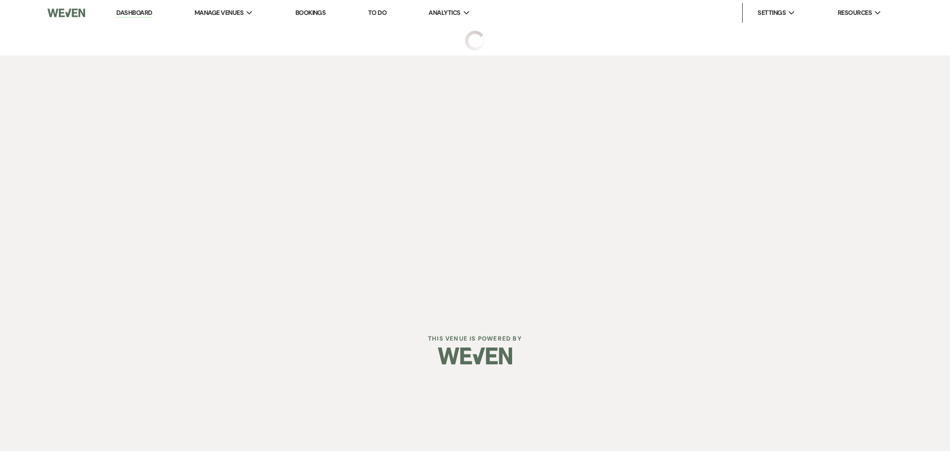 The width and height of the screenshot is (950, 451). What do you see at coordinates (475, 41) in the screenshot?
I see `img: loading spinner` at bounding box center [475, 41].